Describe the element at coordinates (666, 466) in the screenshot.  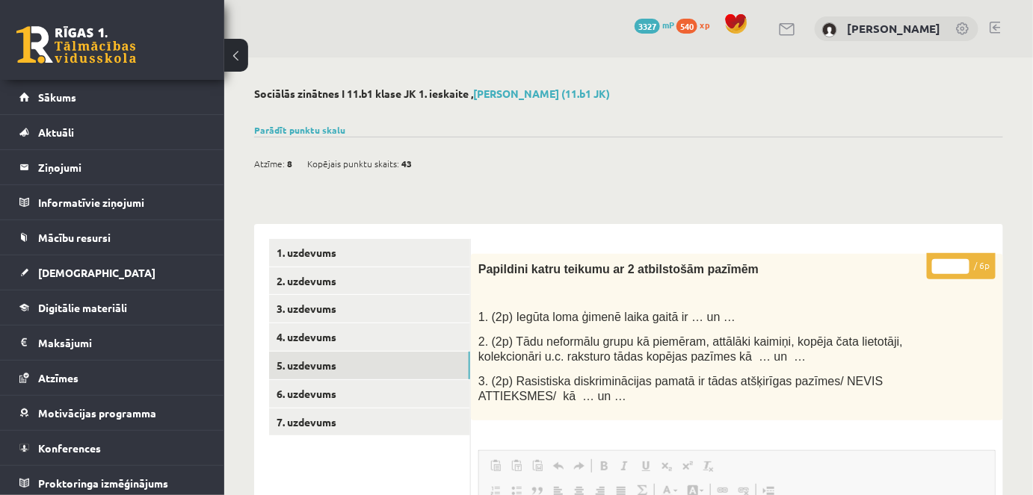
I see `a: Apakšraksts` at that location.